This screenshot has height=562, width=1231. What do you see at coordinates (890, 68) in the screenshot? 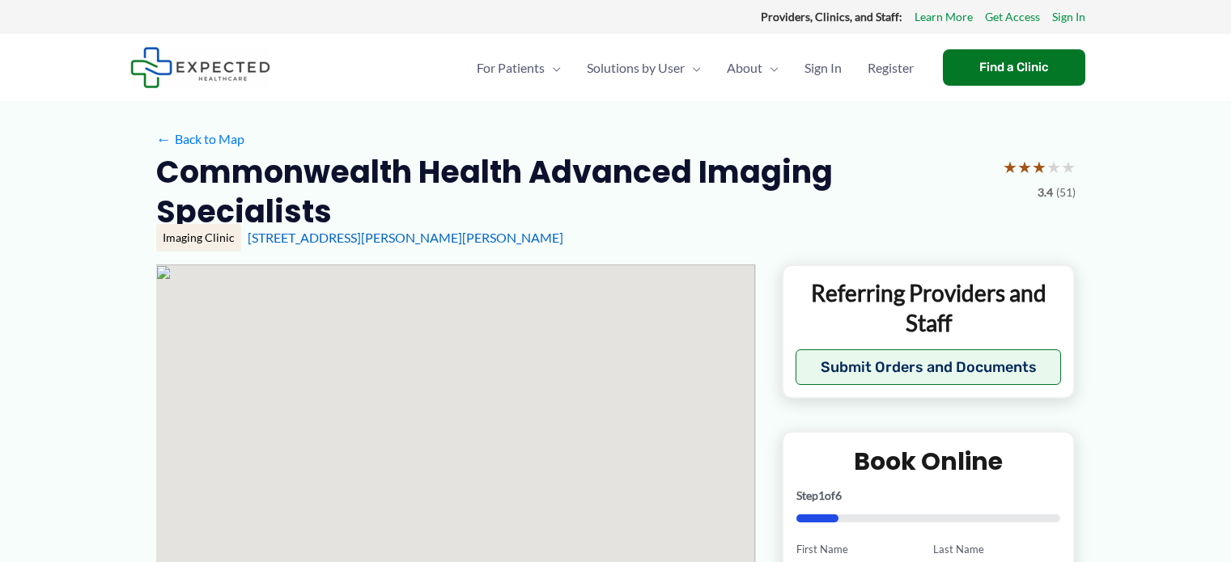
I see `a: Register` at bounding box center [890, 68].